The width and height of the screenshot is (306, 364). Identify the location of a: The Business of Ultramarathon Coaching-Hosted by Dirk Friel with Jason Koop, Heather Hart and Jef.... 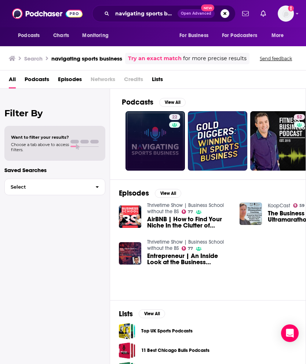
(251, 213).